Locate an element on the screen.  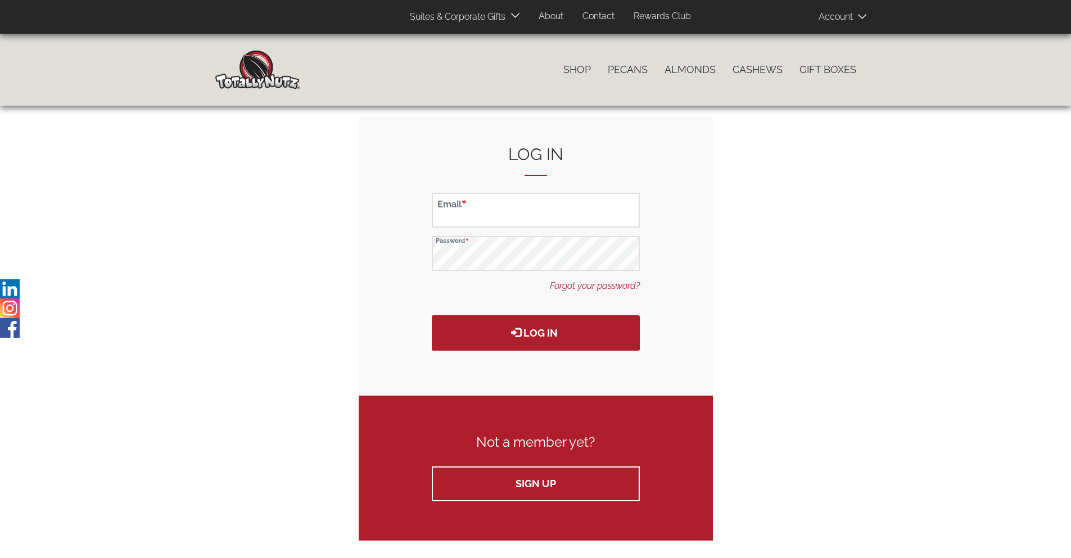
h2: Log in is located at coordinates (536, 160).